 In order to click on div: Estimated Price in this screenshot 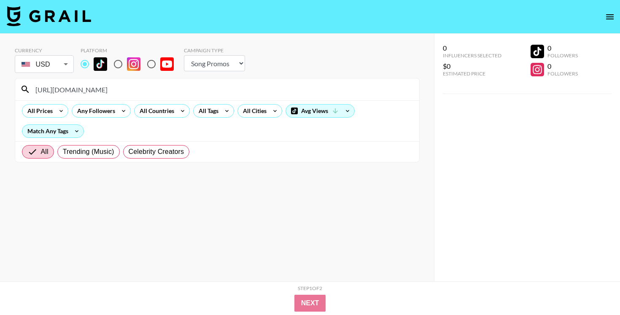, I will do `click(472, 73)`.